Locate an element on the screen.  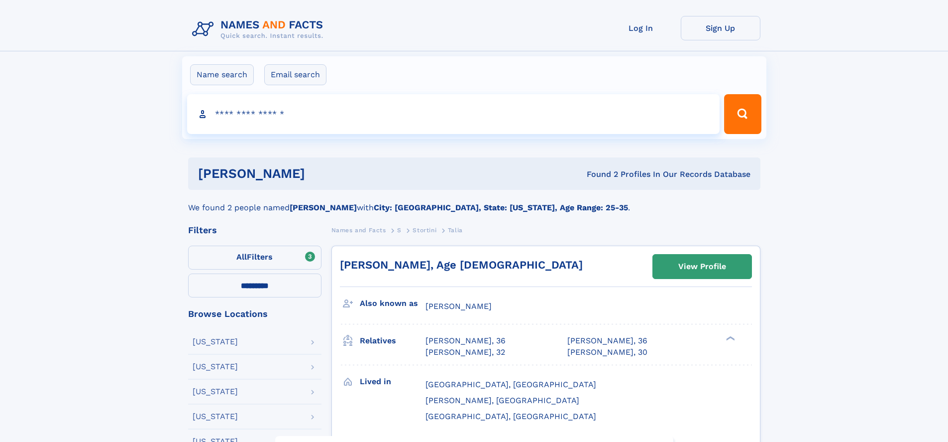
span: Talia is located at coordinates (455, 230).